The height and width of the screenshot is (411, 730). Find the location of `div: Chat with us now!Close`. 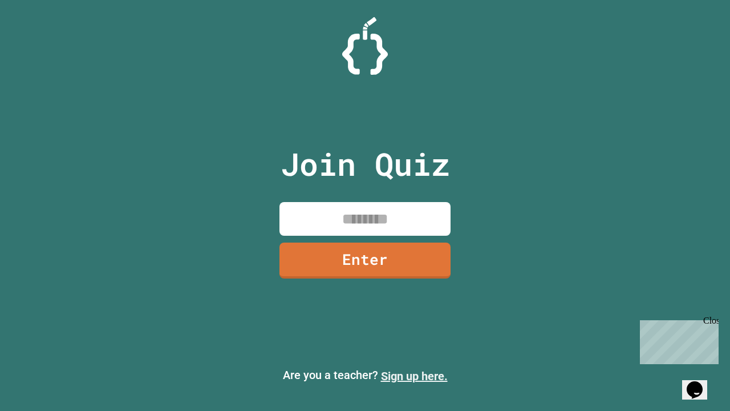

div: Chat with us now!Close is located at coordinates (42, 38).